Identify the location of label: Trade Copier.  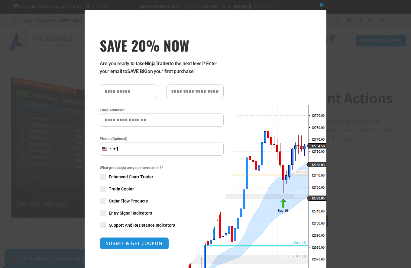
(162, 189).